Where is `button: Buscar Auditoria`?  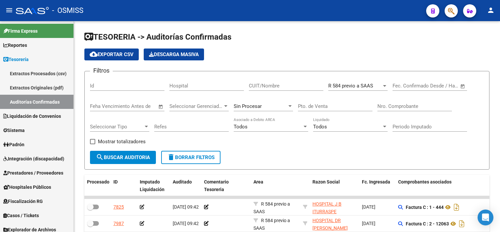
button: Buscar Auditoria is located at coordinates (123, 157).